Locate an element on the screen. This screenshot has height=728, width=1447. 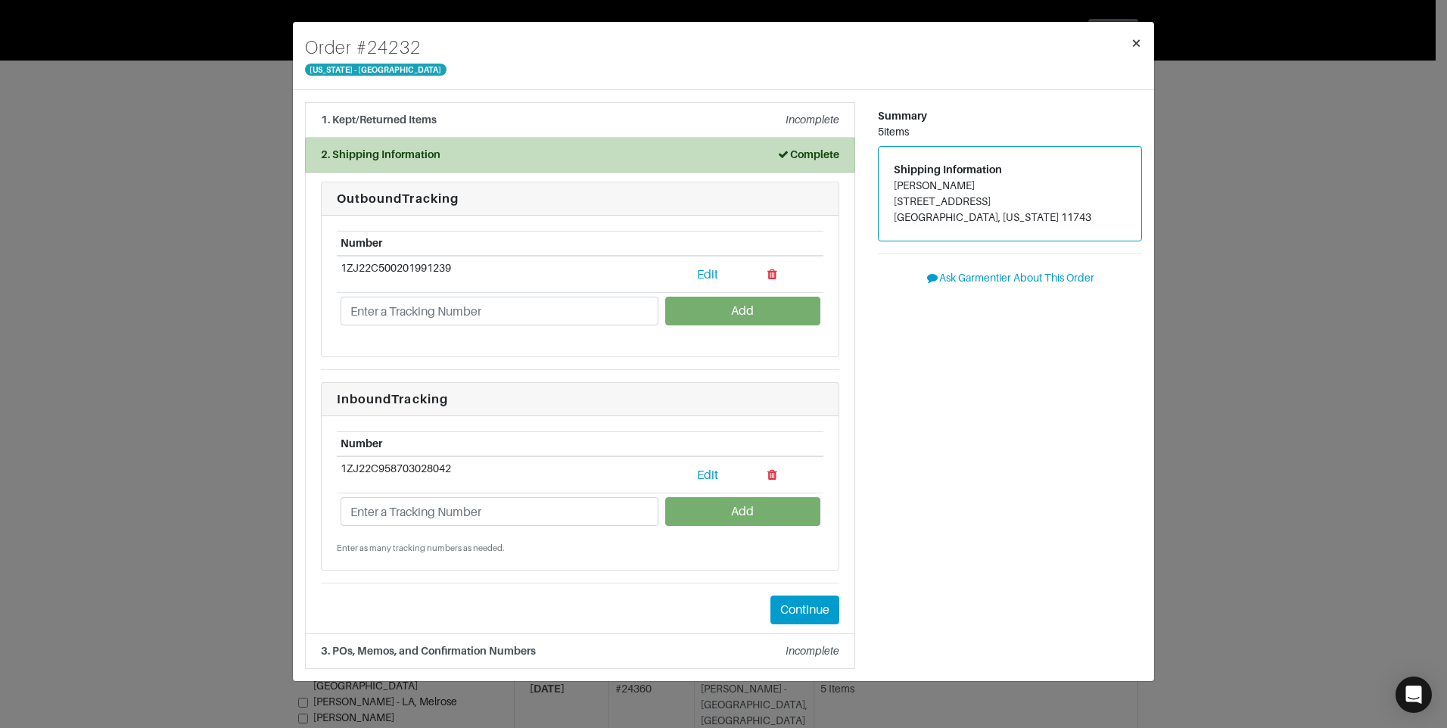
small: Enter as many tracking numbers as needed. is located at coordinates (580, 548).